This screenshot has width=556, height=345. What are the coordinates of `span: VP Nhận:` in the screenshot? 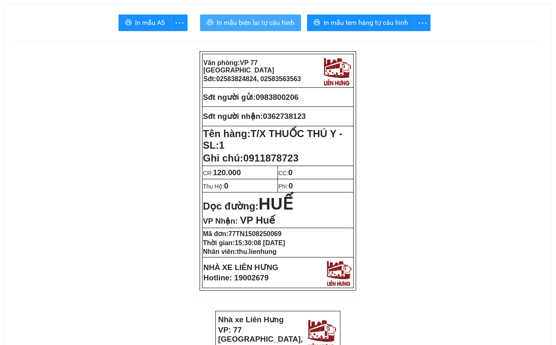 It's located at (221, 221).